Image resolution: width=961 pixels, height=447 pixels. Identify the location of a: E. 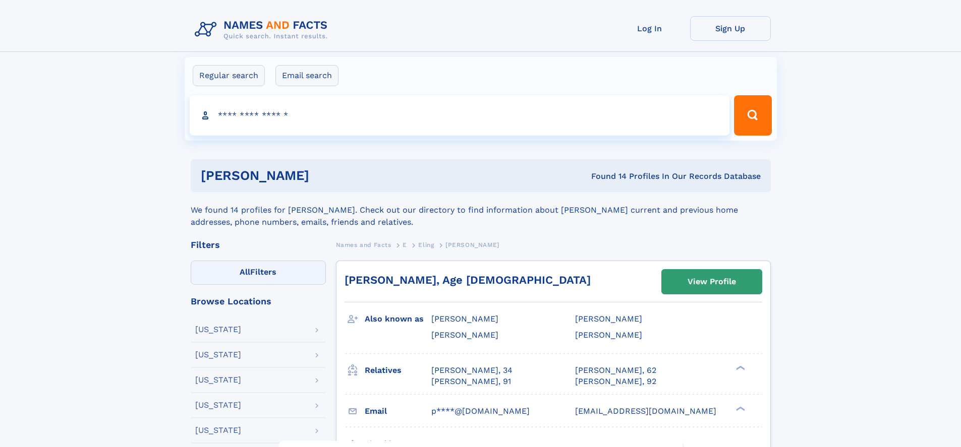
(405, 245).